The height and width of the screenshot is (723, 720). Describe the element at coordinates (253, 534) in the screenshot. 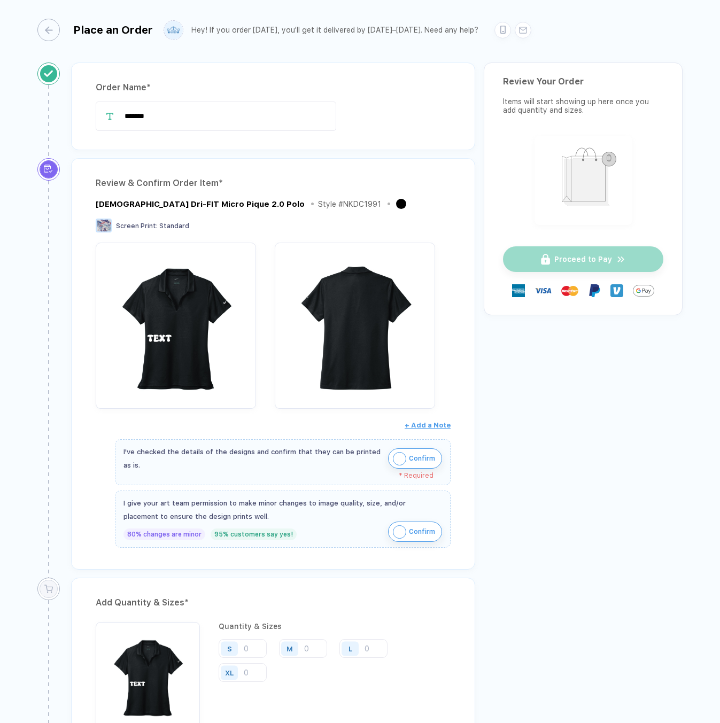

I see `div: 95% customers say yes!` at that location.